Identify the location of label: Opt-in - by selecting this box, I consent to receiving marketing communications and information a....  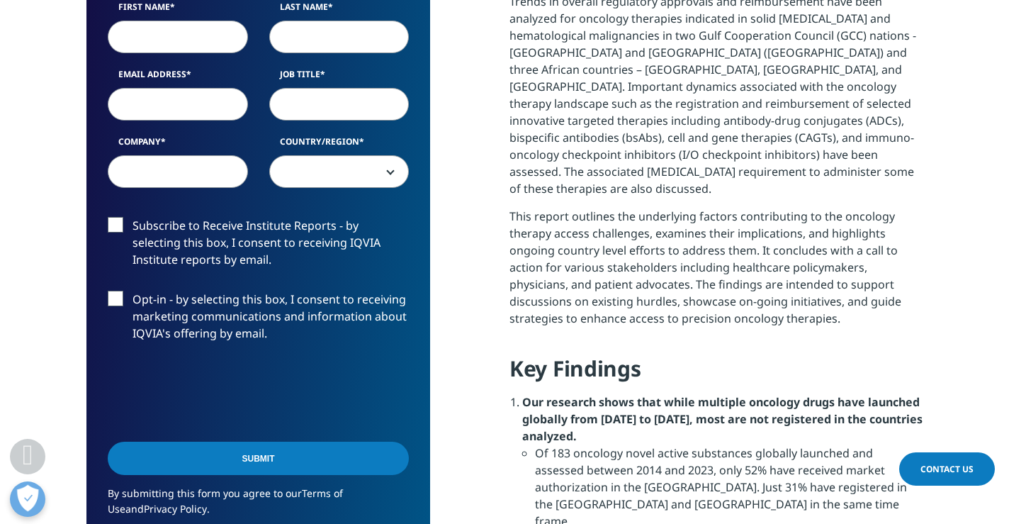
(258, 320).